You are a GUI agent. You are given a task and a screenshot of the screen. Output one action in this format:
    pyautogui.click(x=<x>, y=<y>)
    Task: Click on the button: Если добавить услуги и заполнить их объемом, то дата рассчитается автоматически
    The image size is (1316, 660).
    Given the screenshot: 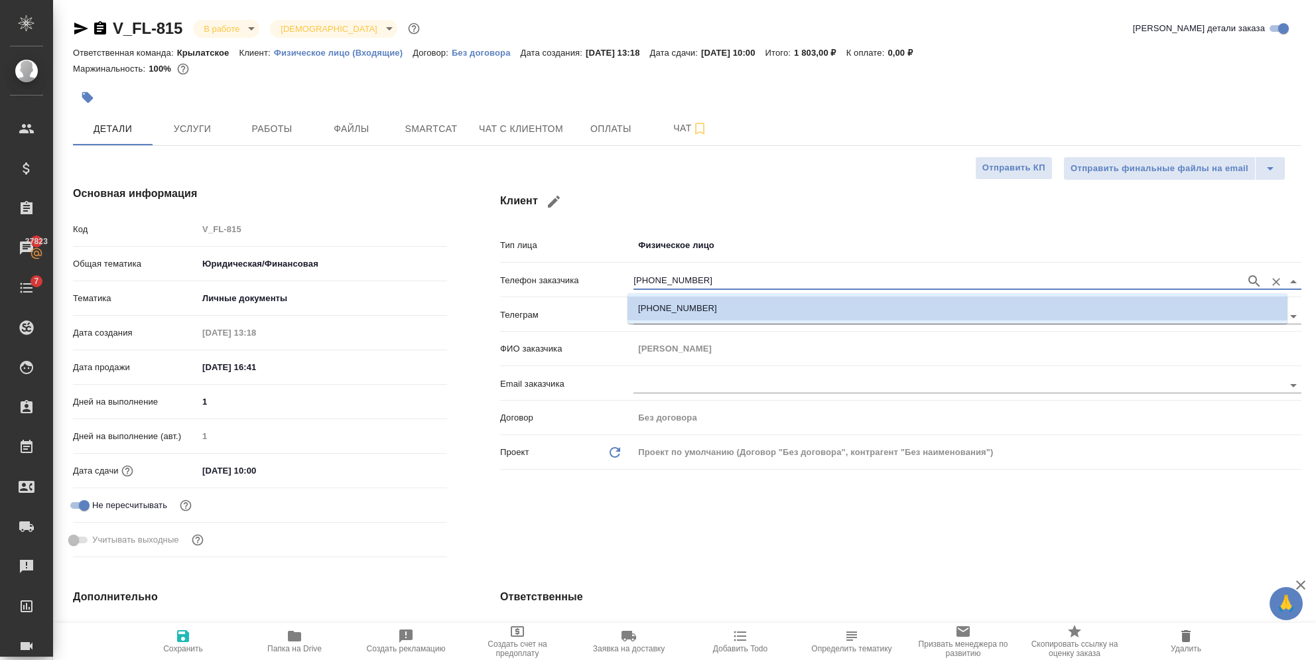 What is the action you would take?
    pyautogui.click(x=127, y=471)
    